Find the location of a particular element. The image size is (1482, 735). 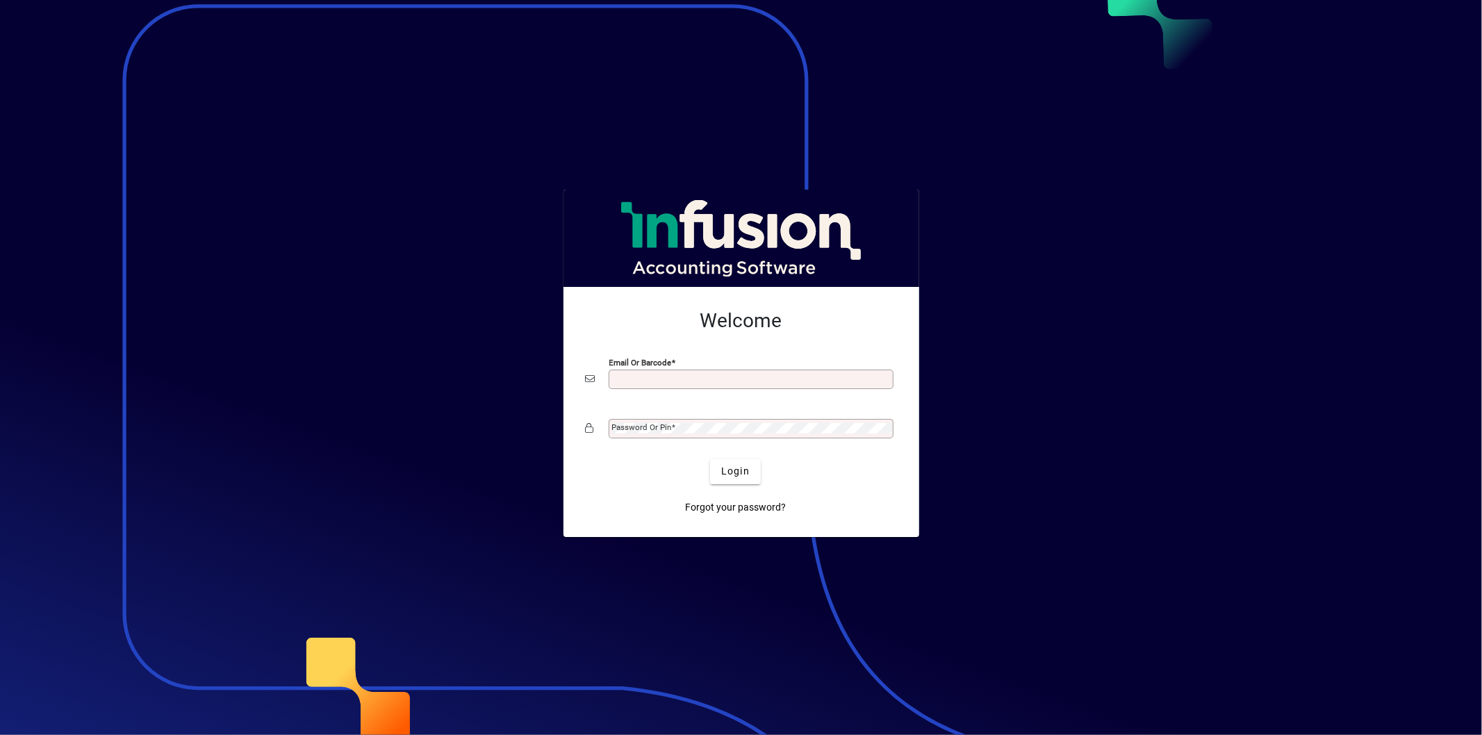

button: Login is located at coordinates (735, 472).